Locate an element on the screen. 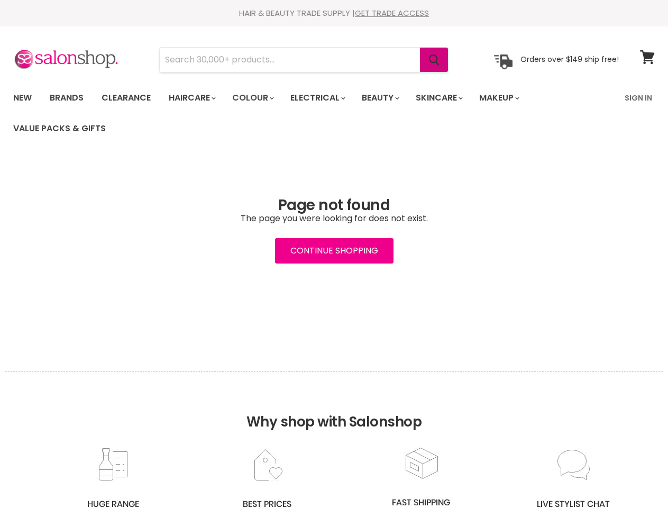 The height and width of the screenshot is (508, 668). a: Beauty is located at coordinates (380, 98).